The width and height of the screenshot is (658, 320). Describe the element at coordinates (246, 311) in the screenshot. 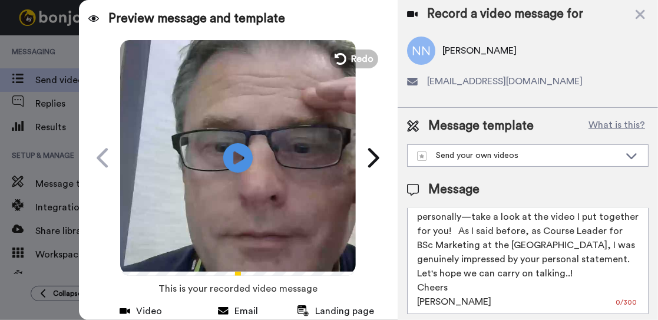

I see `span: Email` at that location.